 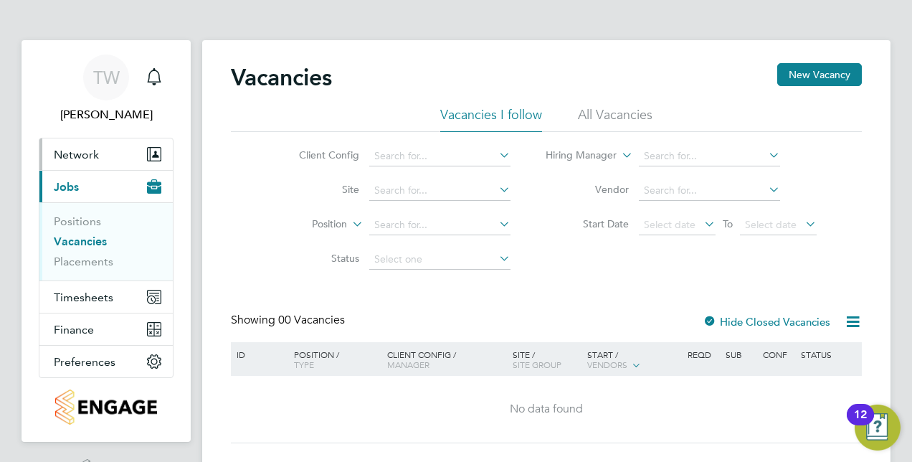 What do you see at coordinates (105, 406) in the screenshot?
I see `img: countryside-properties-logo-retina.png` at bounding box center [105, 406].